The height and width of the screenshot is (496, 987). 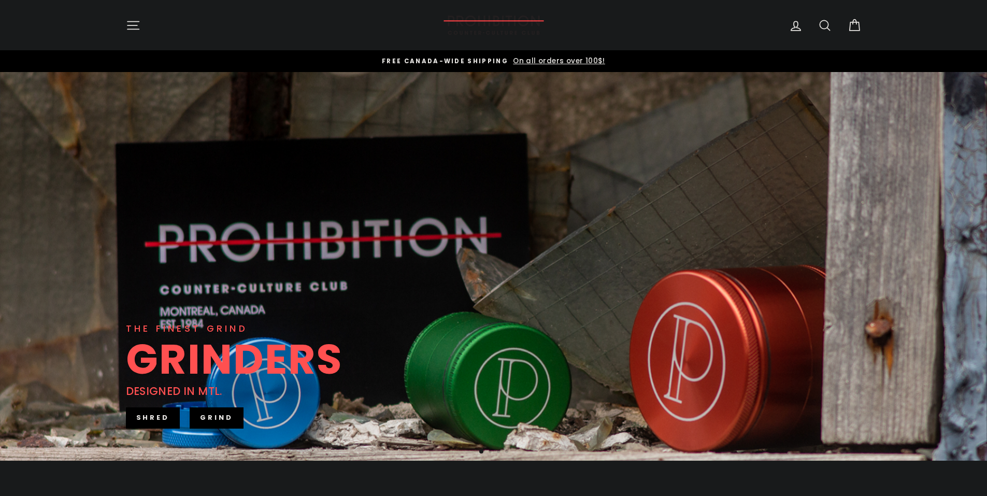 I want to click on span: On all orders over 100$!, so click(x=557, y=61).